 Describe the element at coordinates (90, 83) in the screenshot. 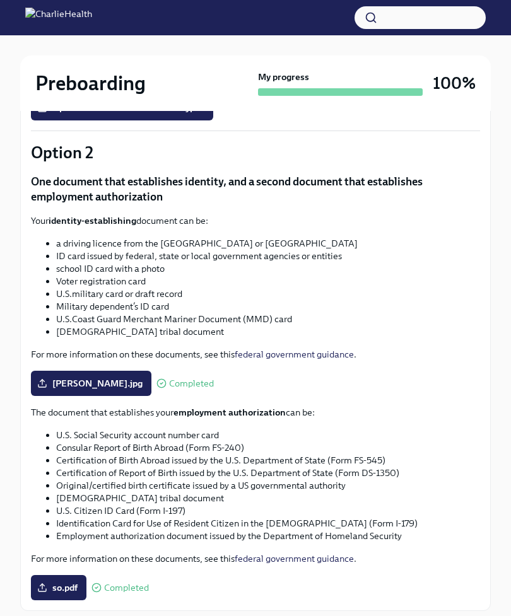

I see `h2: Preboarding` at that location.